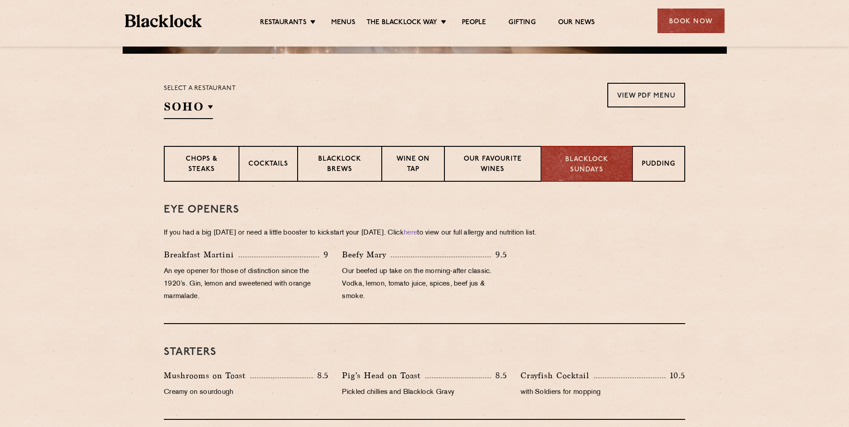  What do you see at coordinates (163, 21) in the screenshot?
I see `img: BL_Textured_Logo-footer-cropped.svg` at bounding box center [163, 21].